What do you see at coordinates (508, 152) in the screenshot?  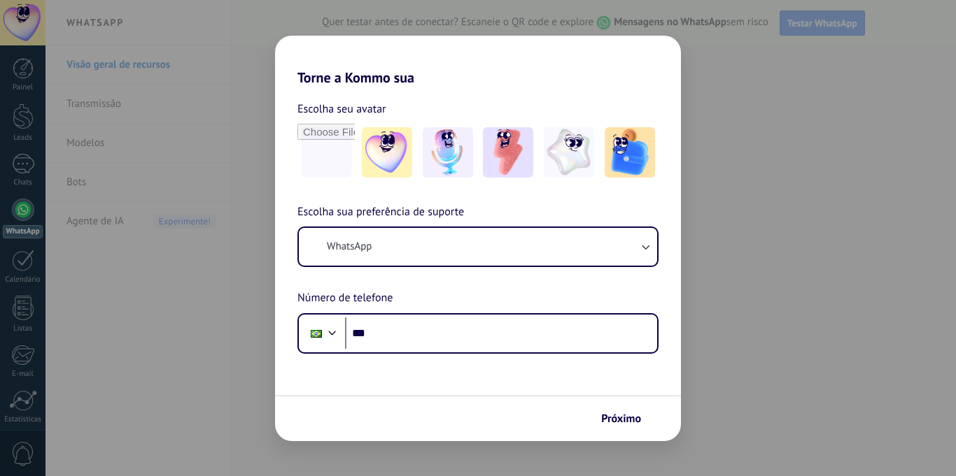 I see `img: -3.jpeg` at bounding box center [508, 152].